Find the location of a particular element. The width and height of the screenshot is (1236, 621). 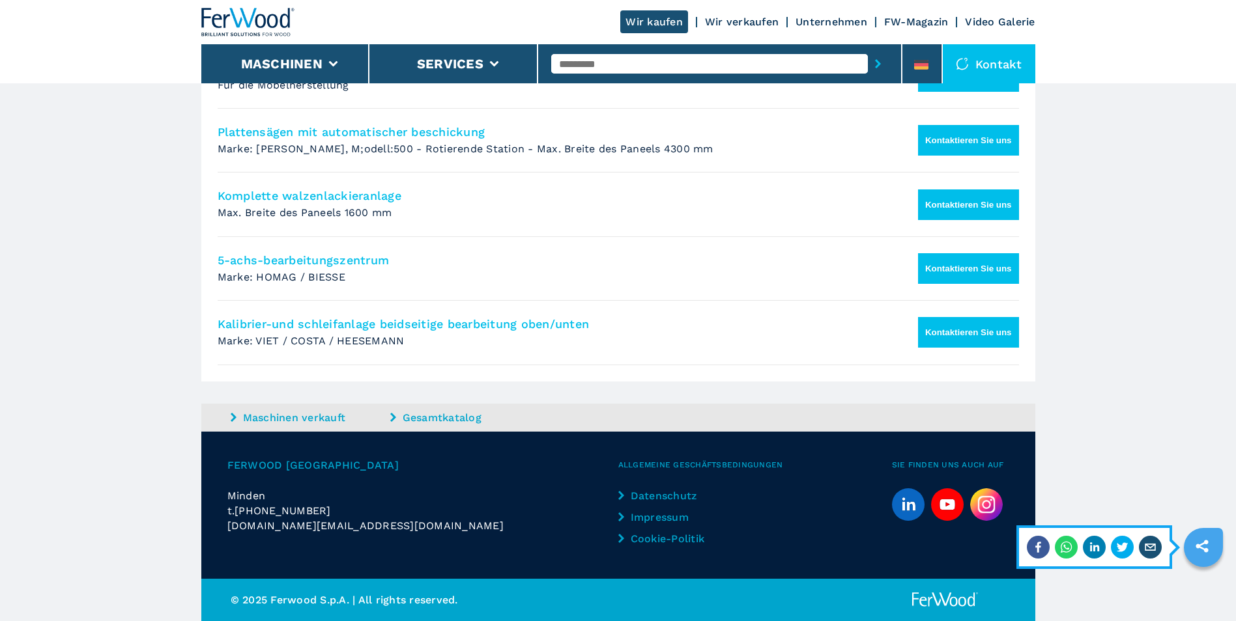

h4: Plattensägen mit automatischer beschickung is located at coordinates (579, 132).